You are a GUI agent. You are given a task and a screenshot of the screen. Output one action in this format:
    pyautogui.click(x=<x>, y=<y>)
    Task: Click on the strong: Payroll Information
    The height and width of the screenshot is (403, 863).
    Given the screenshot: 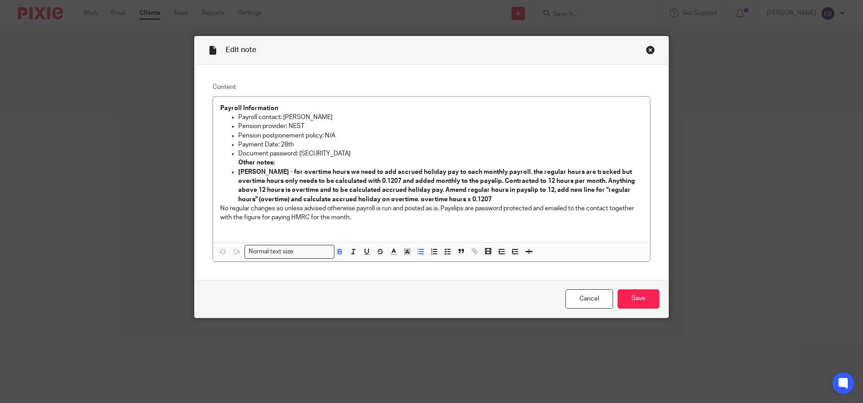 What is the action you would take?
    pyautogui.click(x=249, y=108)
    